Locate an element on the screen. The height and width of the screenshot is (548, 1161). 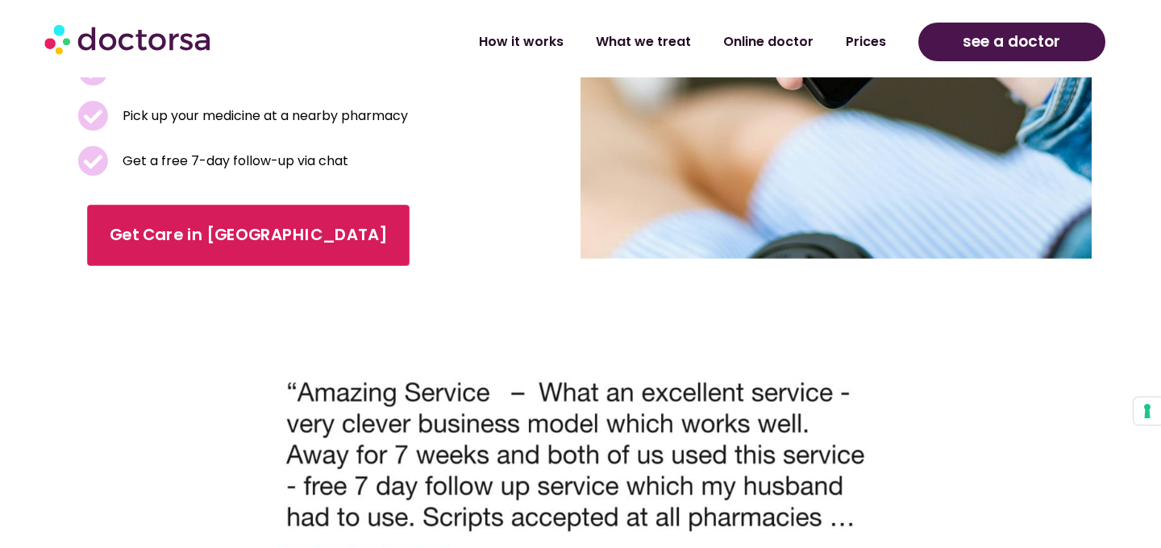
span: Pick up your medicine at a nearby pharmacy is located at coordinates (263, 116).